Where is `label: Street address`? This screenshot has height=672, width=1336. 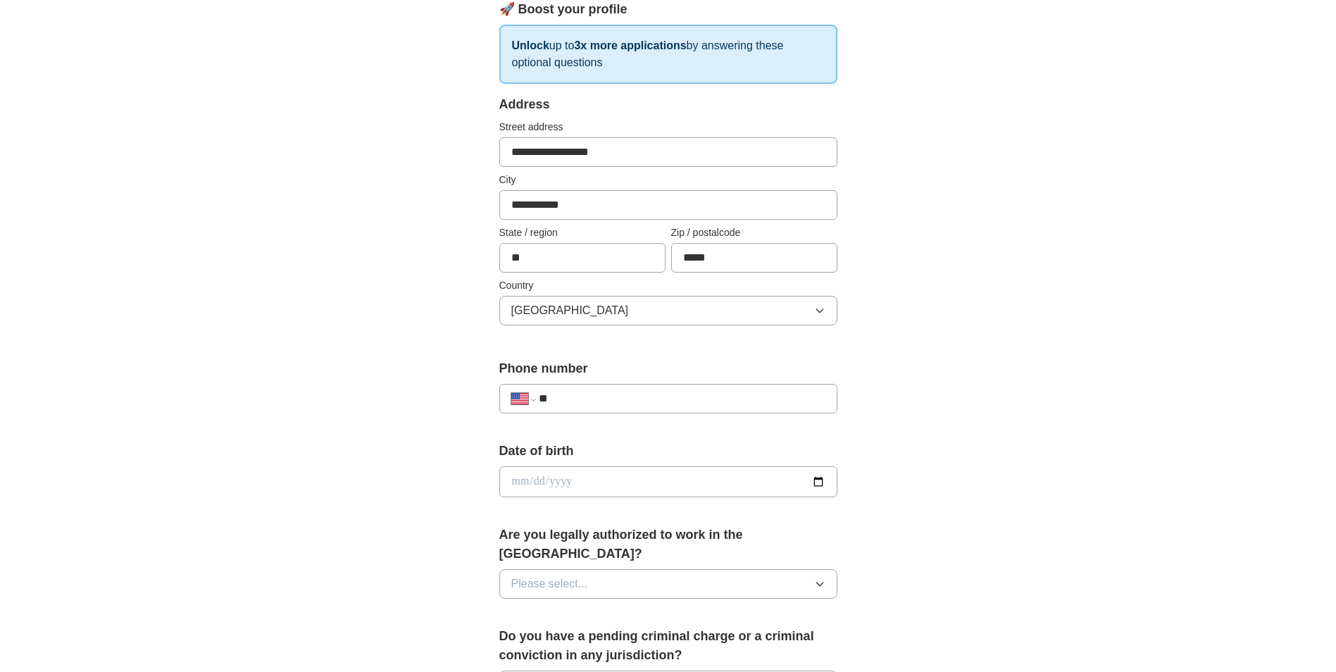
label: Street address is located at coordinates (668, 127).